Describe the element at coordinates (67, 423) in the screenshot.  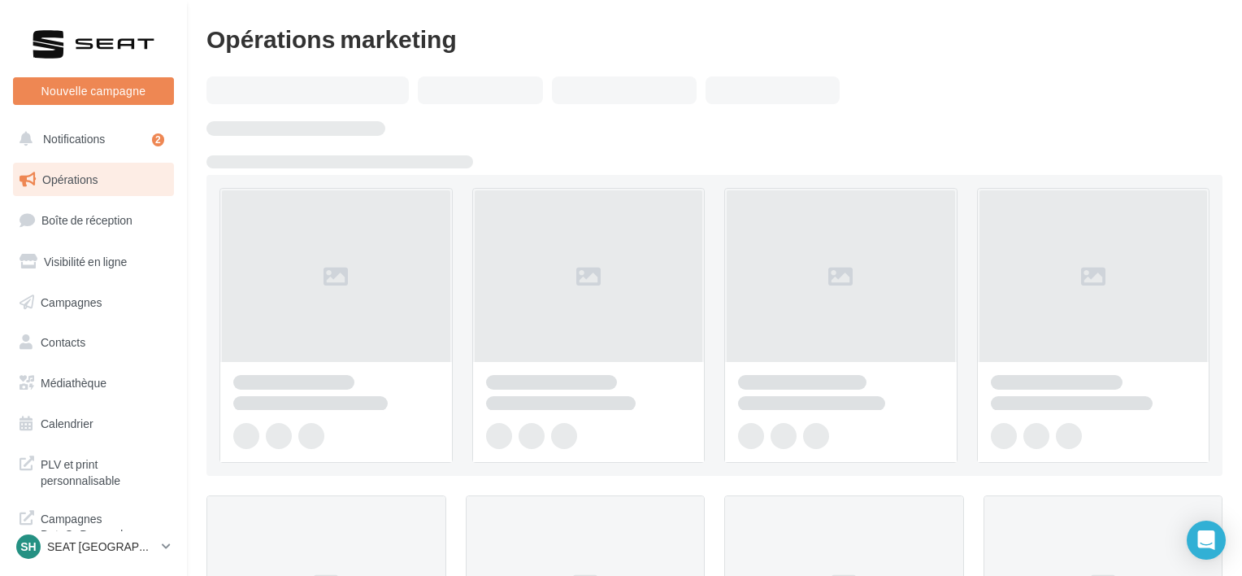
I see `span: Calendrier` at that location.